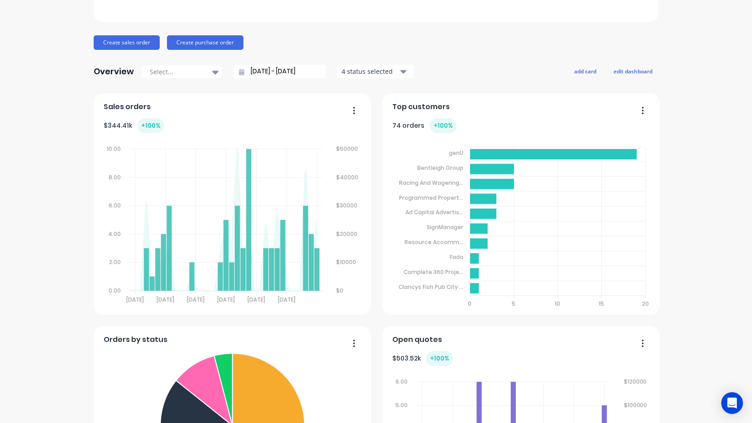 The height and width of the screenshot is (423, 752). What do you see at coordinates (457, 257) in the screenshot?
I see `tspan: Fada` at bounding box center [457, 257].